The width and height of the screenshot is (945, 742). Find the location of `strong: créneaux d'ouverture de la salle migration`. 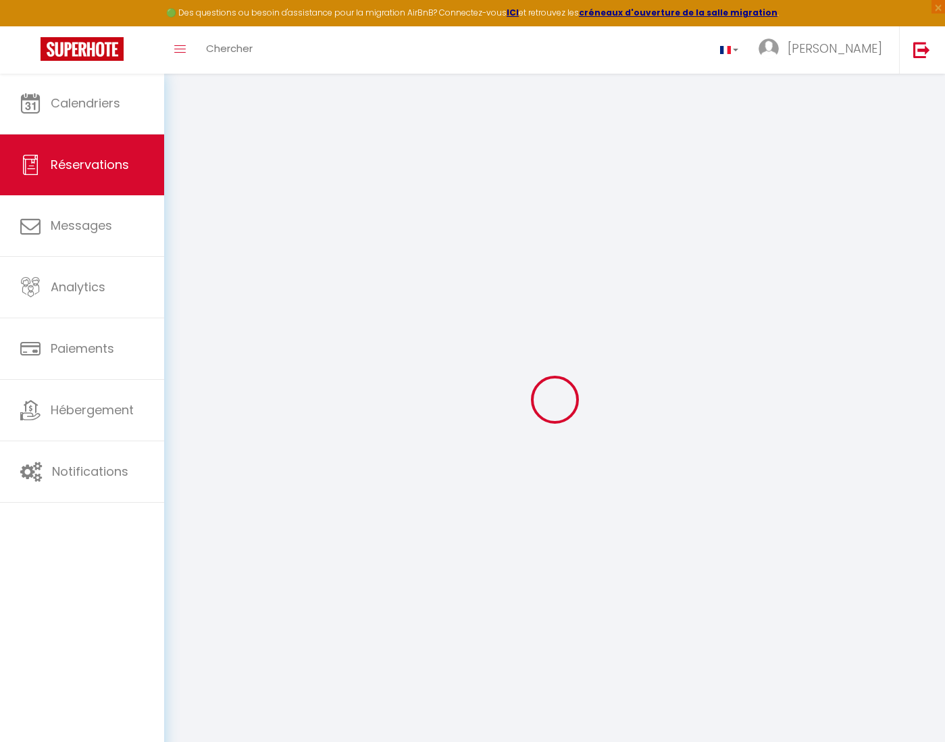

strong: créneaux d'ouverture de la salle migration is located at coordinates (678, 12).